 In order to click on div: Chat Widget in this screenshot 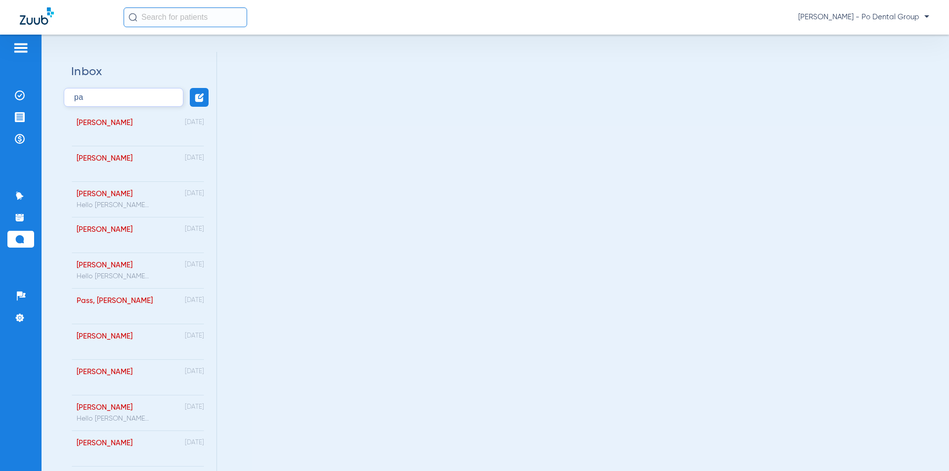, I will do `click(925, 447)`.